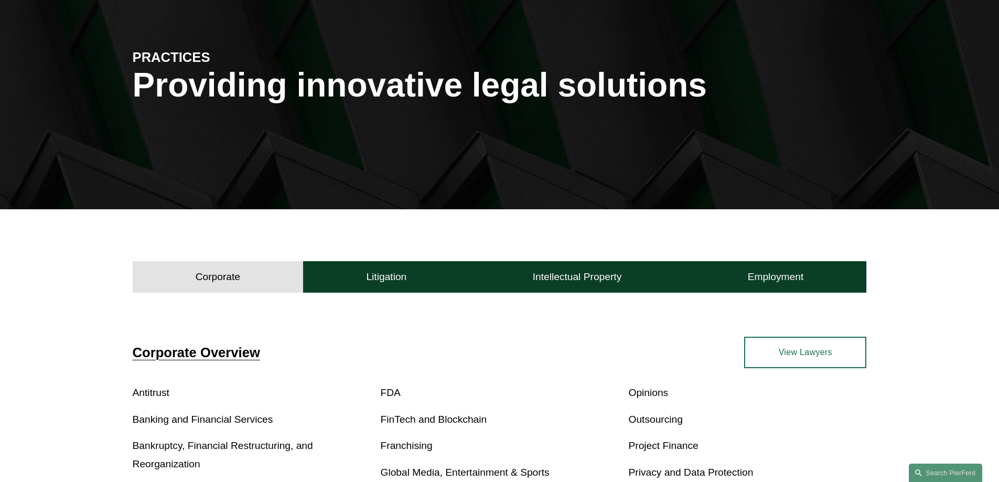 The height and width of the screenshot is (482, 999). I want to click on a: Franchising, so click(406, 445).